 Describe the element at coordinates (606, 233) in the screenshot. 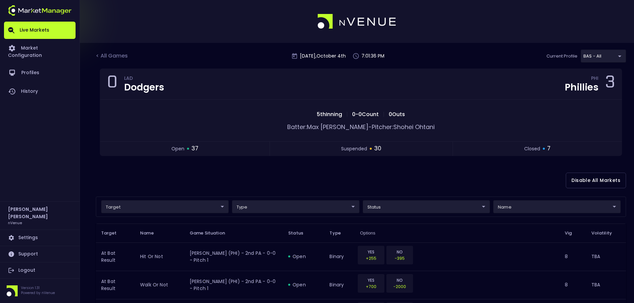

I see `span: Volatility` at that location.